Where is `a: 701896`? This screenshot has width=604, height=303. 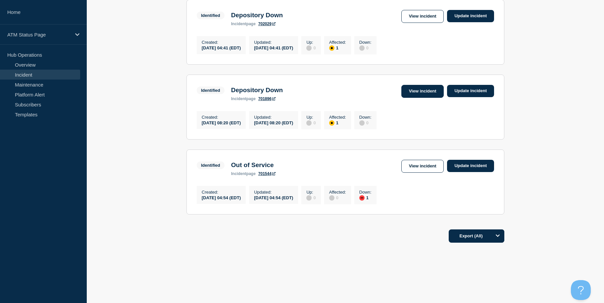
a: 701896 is located at coordinates (267, 99).